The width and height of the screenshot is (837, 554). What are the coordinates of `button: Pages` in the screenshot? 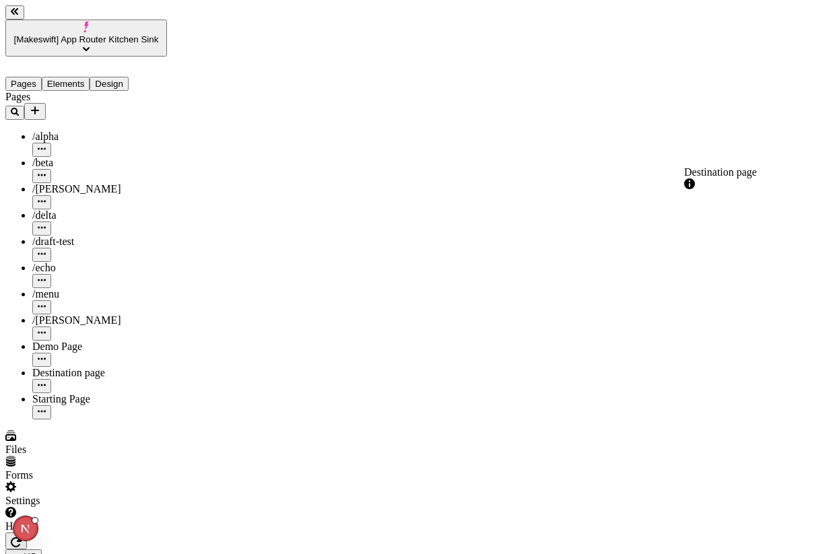 It's located at (24, 84).